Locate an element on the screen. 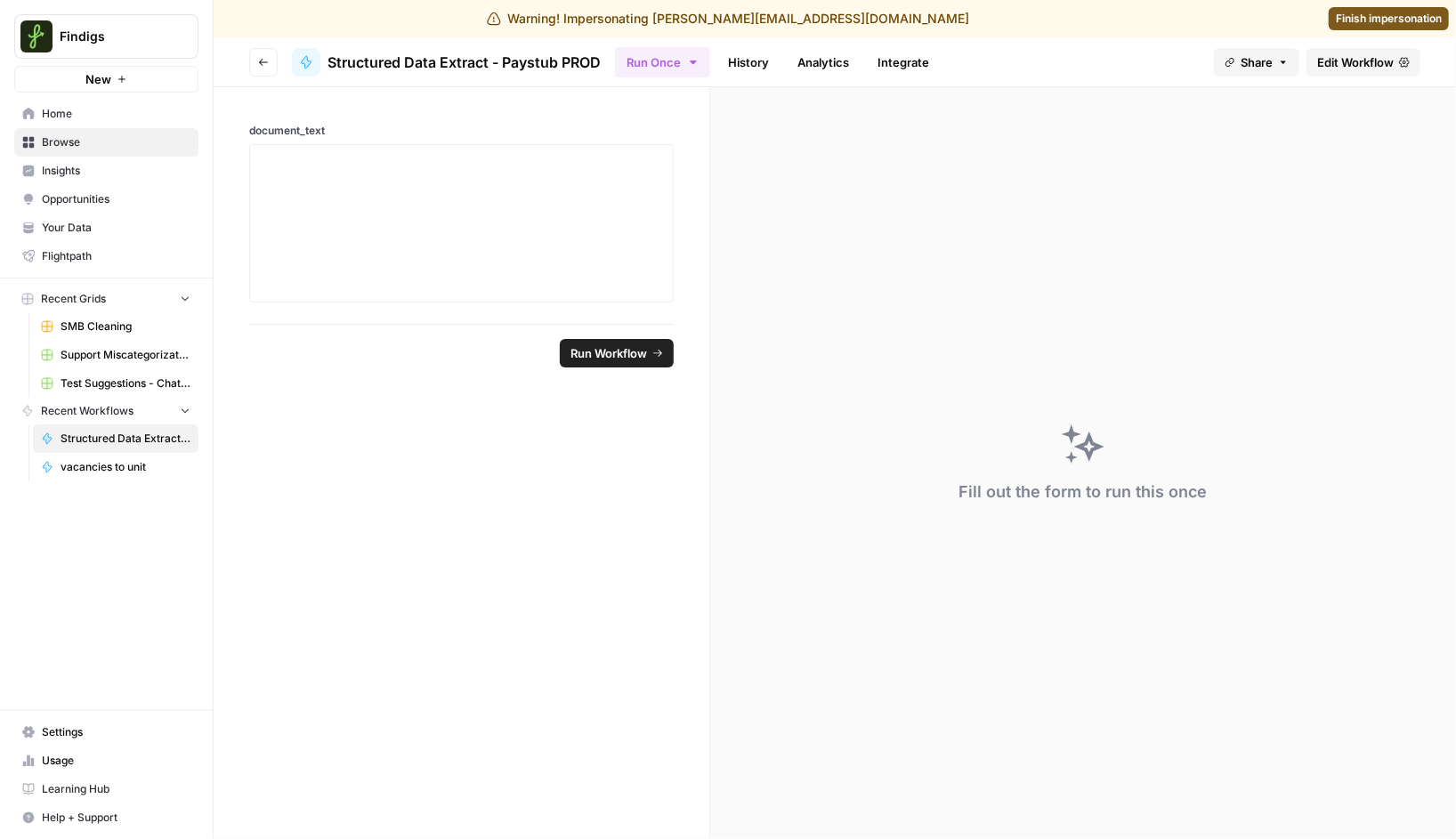  button: New is located at coordinates (106, 79).